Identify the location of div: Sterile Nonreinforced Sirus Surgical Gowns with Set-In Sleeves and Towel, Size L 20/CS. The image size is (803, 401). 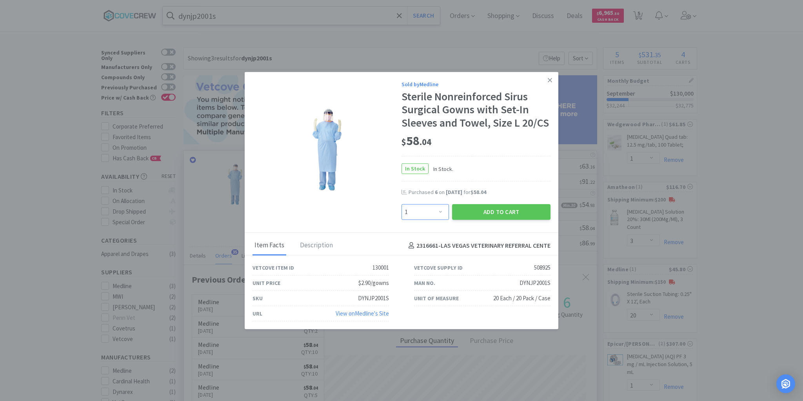
(476, 110).